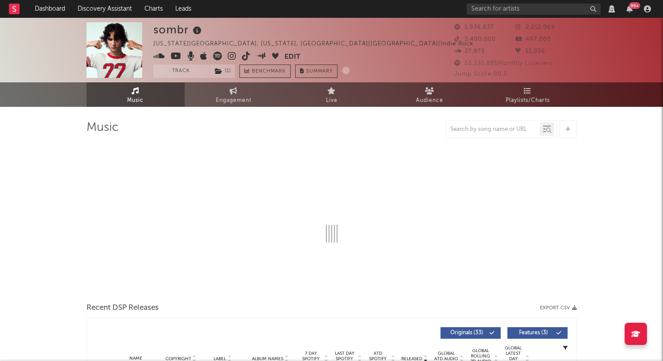 This screenshot has height=361, width=663. I want to click on span: Audience, so click(429, 101).